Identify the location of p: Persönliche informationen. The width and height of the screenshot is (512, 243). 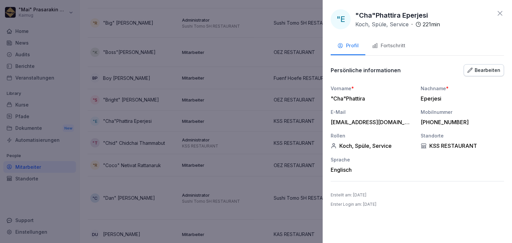
(366, 70).